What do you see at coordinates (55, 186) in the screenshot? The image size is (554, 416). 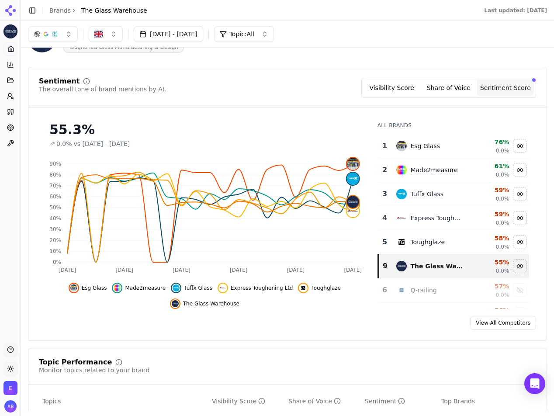 I see `tspan: 70%` at bounding box center [55, 186].